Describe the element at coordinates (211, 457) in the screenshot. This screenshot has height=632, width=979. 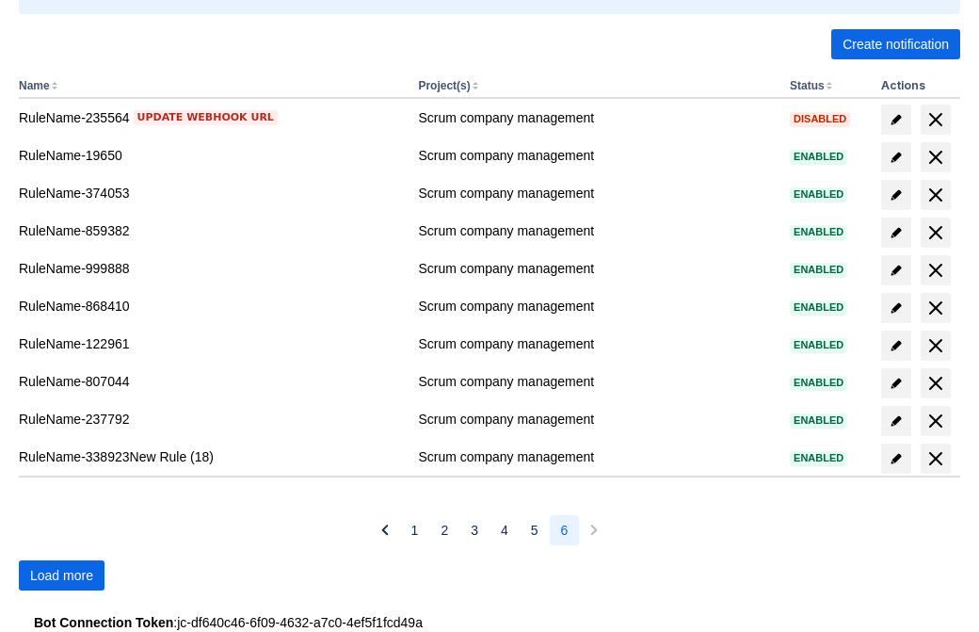
I see `div: RuleName-338923New Rule (18)` at that location.